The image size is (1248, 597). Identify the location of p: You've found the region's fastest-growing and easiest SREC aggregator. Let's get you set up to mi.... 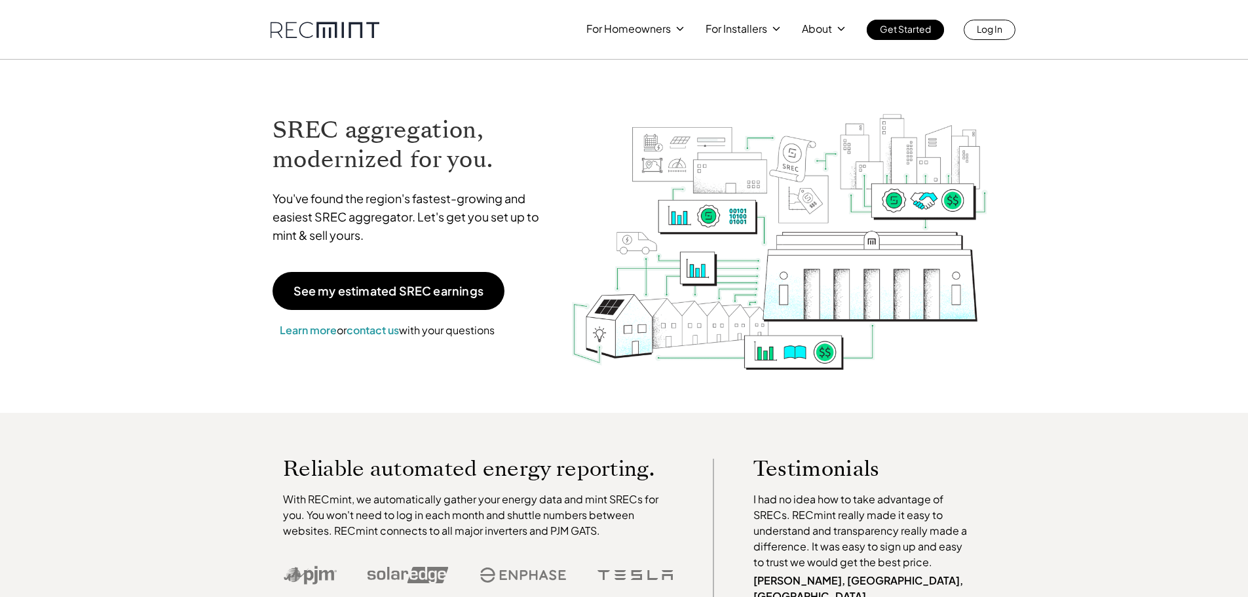
(412, 217).